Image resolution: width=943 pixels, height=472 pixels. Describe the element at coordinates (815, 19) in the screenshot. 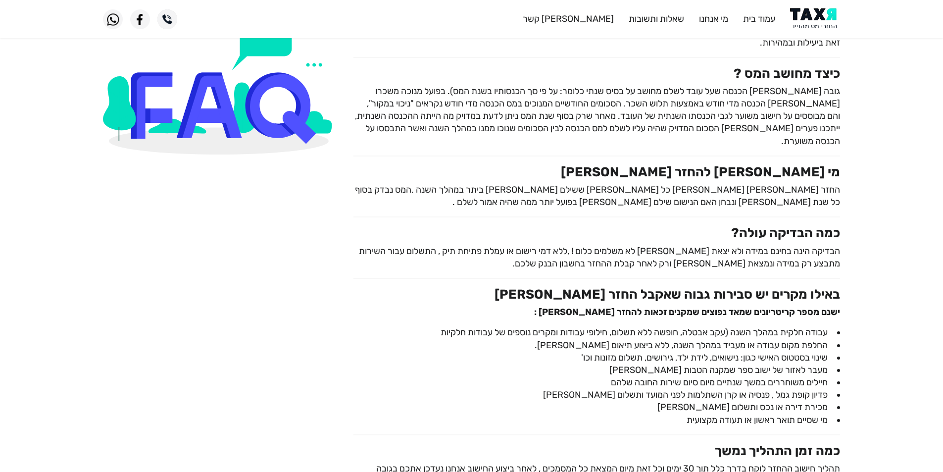

I see `img: Logo` at that location.